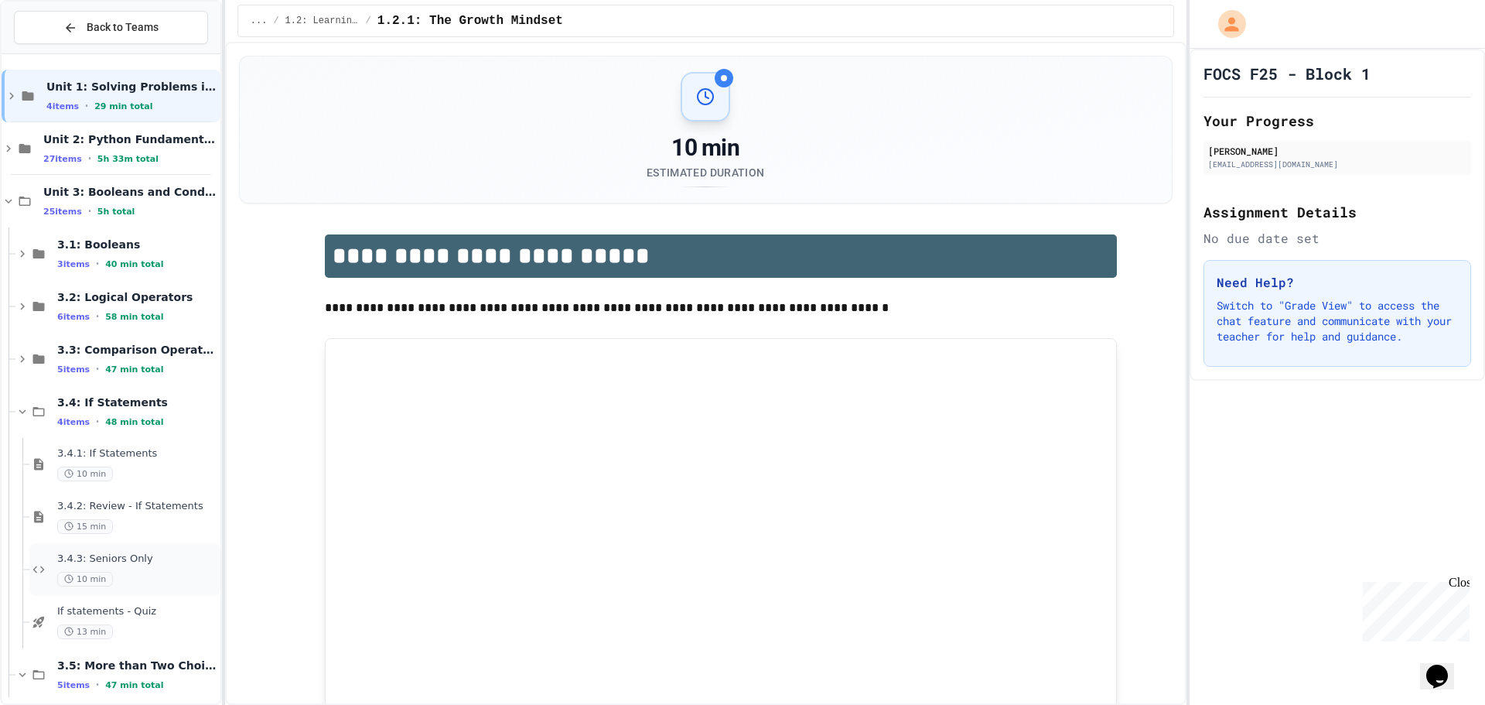 The width and height of the screenshot is (1485, 705). Describe the element at coordinates (63, 211) in the screenshot. I see `span: 25 items` at that location.